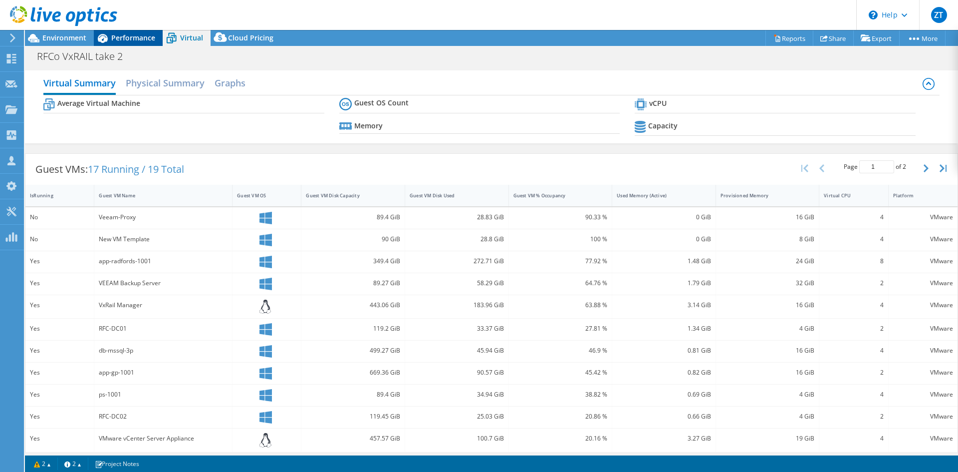 Image resolution: width=958 pixels, height=472 pixels. What do you see at coordinates (368, 126) in the screenshot?
I see `b: Memory` at bounding box center [368, 126].